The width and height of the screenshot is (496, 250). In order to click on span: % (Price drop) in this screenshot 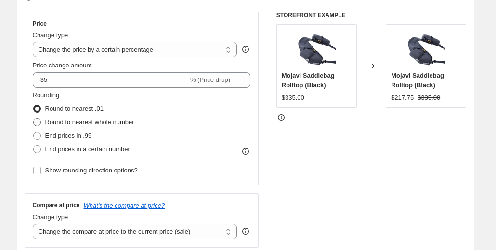, I will do `click(210, 79)`.